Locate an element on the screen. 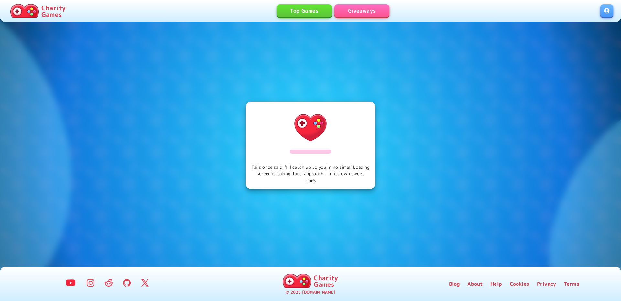 This screenshot has height=301, width=621. a: Top Games is located at coordinates (304, 11).